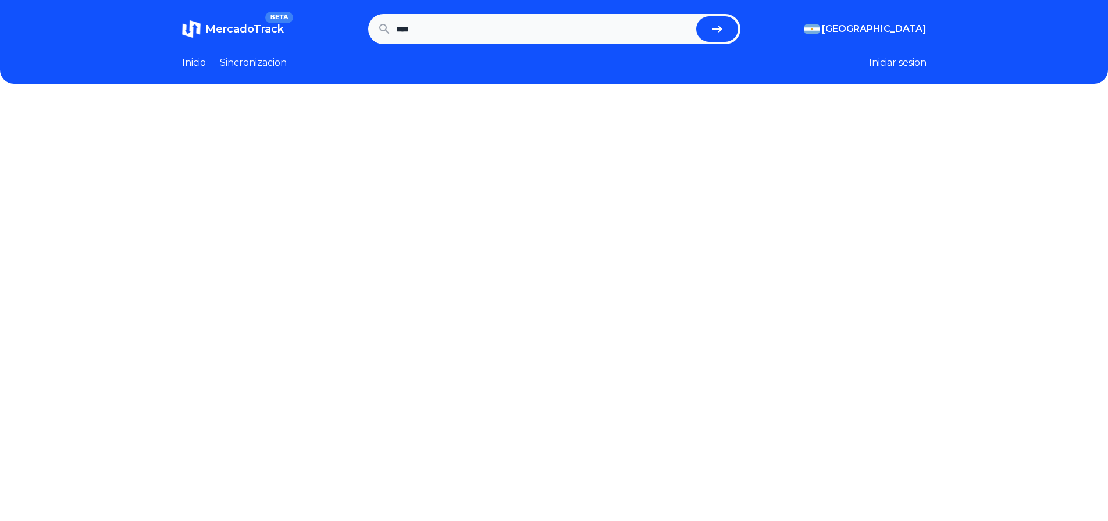 This screenshot has height=521, width=1108. Describe the element at coordinates (191, 29) in the screenshot. I see `img: MercadoTrack` at that location.